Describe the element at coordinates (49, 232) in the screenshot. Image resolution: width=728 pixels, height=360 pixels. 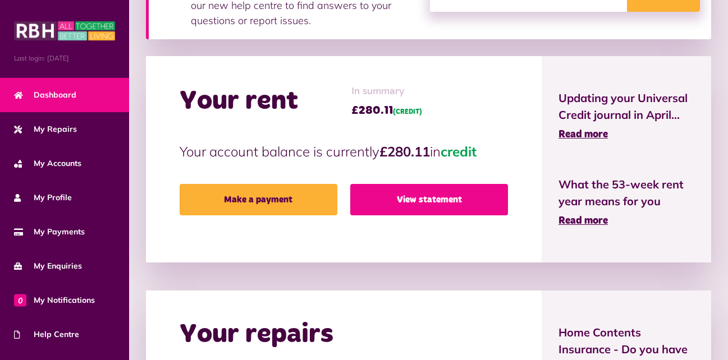
I see `span: My Payments` at that location.